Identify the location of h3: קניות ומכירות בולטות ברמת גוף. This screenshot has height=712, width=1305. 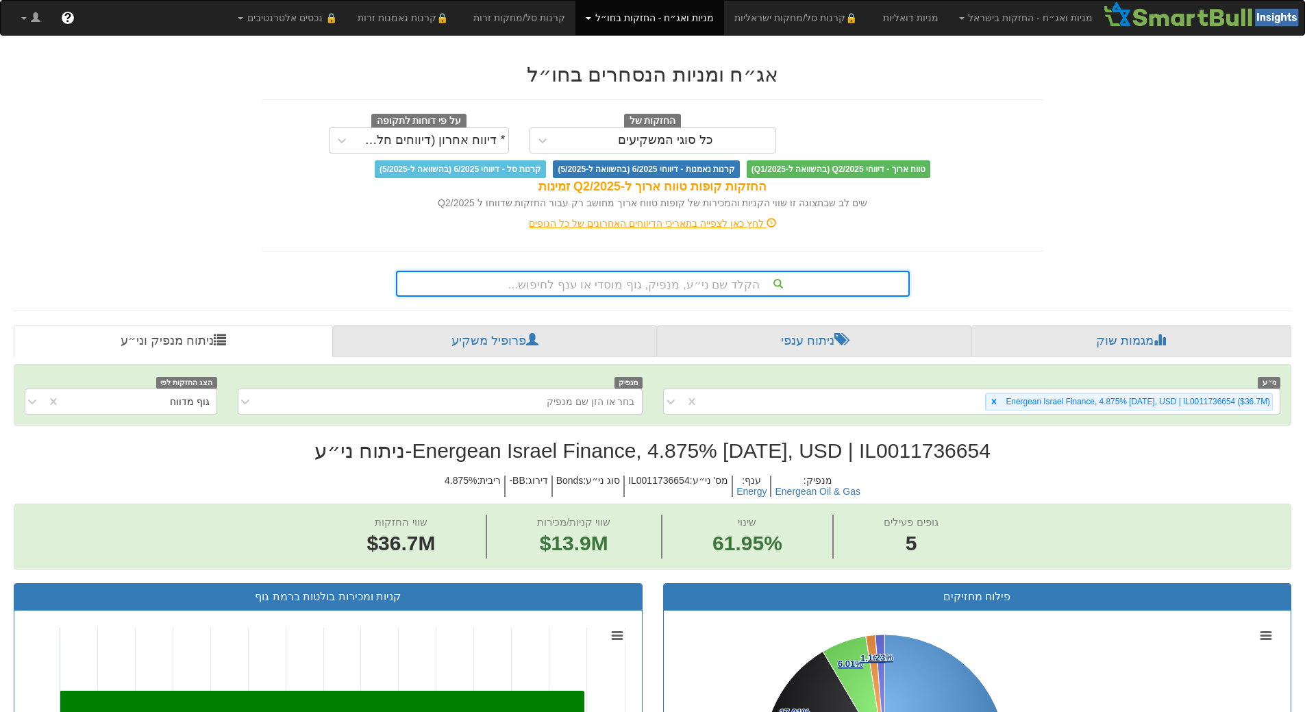
(328, 597).